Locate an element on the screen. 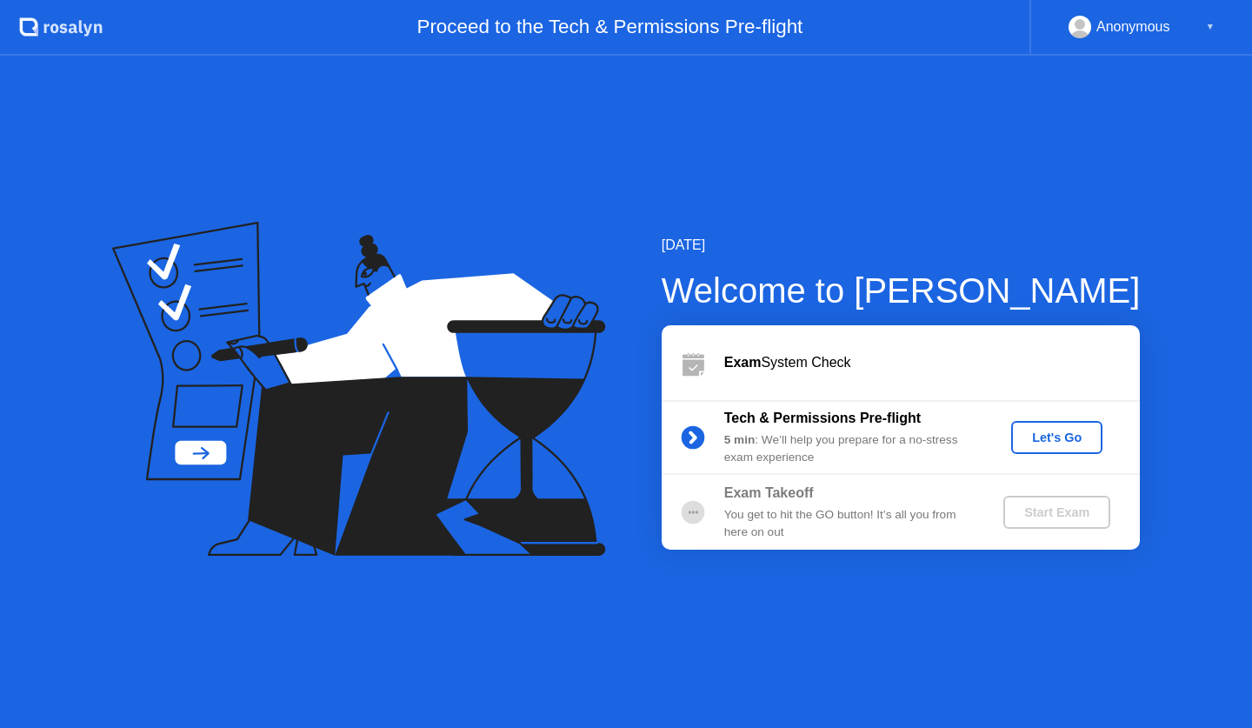 The height and width of the screenshot is (728, 1252). b: Exam is located at coordinates (743, 362).